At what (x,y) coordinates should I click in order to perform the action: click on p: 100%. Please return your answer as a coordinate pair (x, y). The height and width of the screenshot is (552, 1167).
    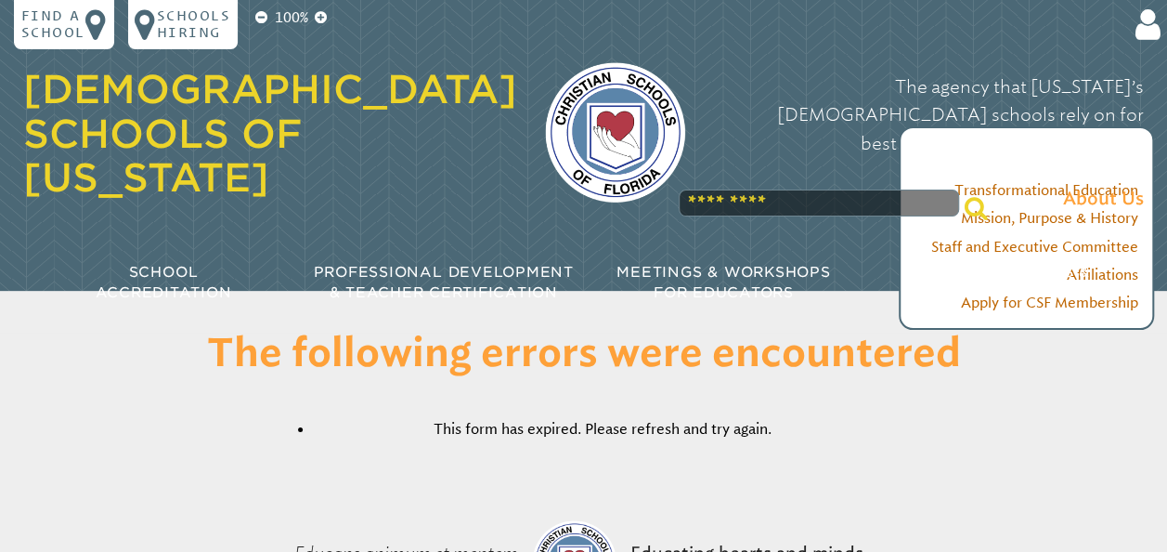
    Looking at the image, I should click on (292, 18).